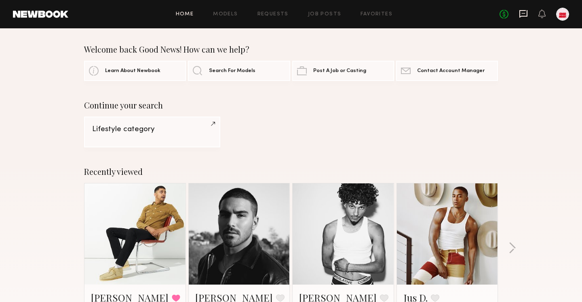  I want to click on span: Post A Job or Casting, so click(340, 71).